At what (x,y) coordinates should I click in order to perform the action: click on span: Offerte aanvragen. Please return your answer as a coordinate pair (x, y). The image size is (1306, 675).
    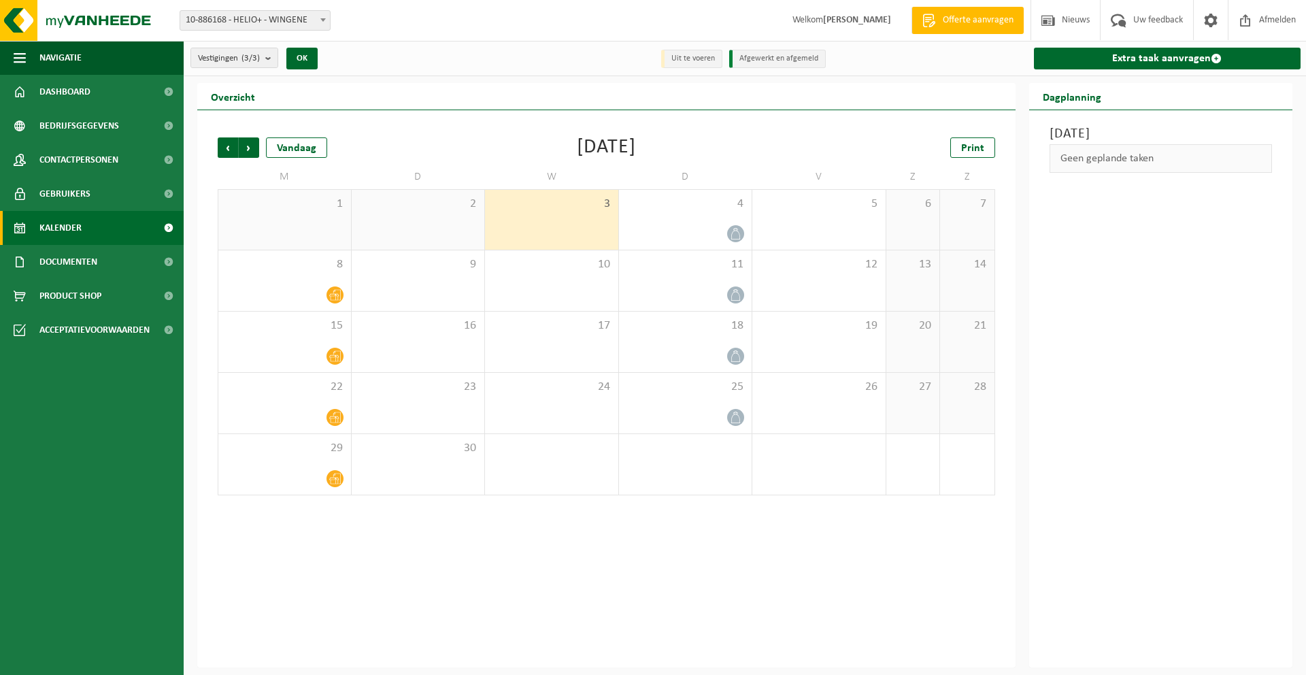
    Looking at the image, I should click on (978, 20).